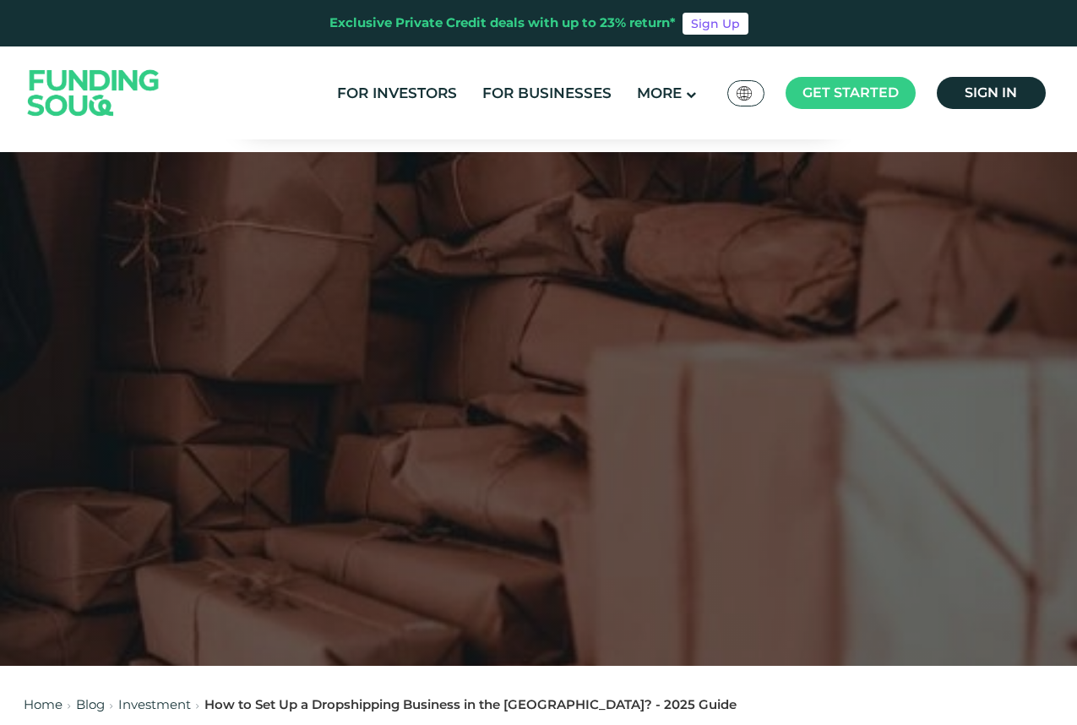  I want to click on a: Blog, so click(90, 704).